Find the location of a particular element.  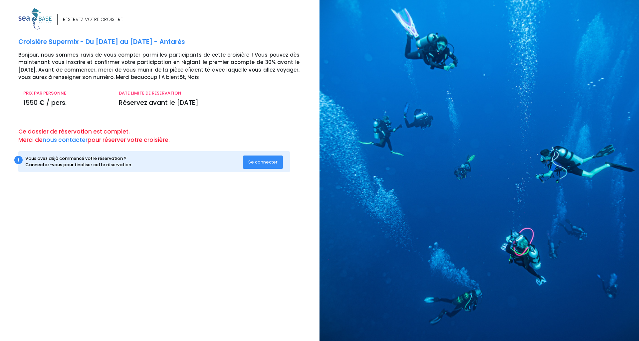

img: logo_color1.png is located at coordinates (35, 19).